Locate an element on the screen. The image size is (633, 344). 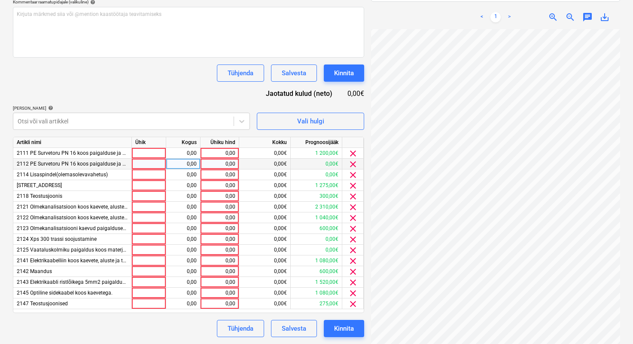
div: Artikli nimi is located at coordinates (73, 142).